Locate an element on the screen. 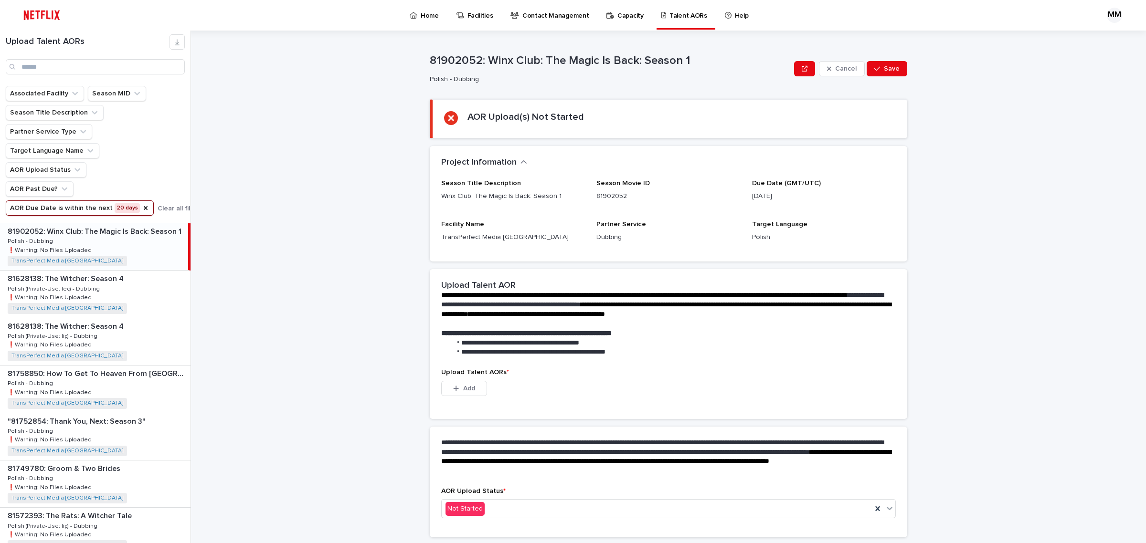 This screenshot has height=543, width=1146. p: Winx Club: The Magic Is Back: Season 1 is located at coordinates (513, 196).